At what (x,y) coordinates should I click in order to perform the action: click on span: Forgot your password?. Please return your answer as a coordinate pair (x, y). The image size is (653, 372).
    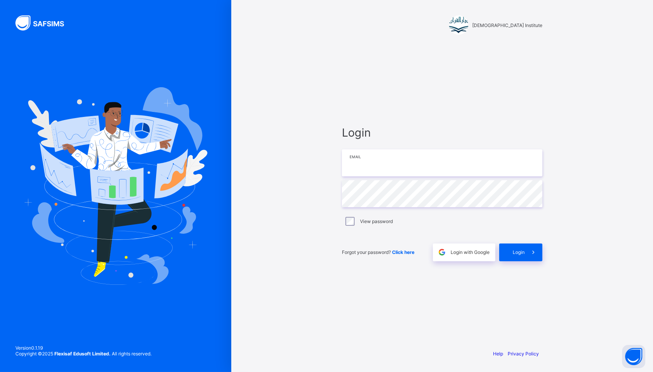
    Looking at the image, I should click on (378, 252).